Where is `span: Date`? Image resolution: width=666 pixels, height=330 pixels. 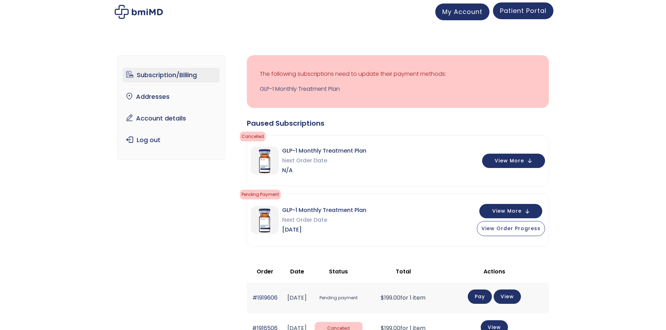
span: Date is located at coordinates (297, 271).